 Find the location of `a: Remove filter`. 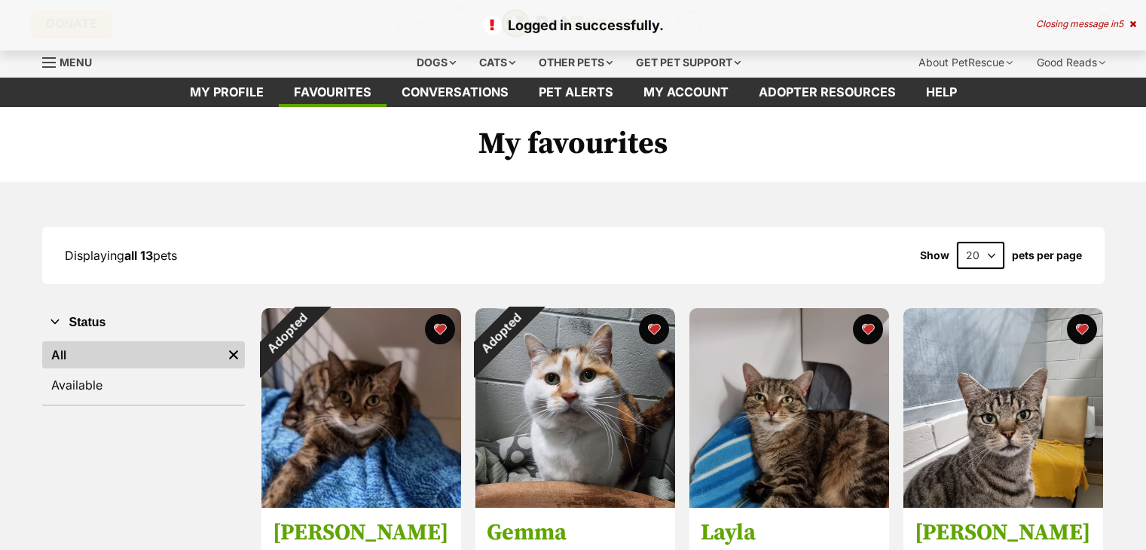

a: Remove filter is located at coordinates (234, 355).